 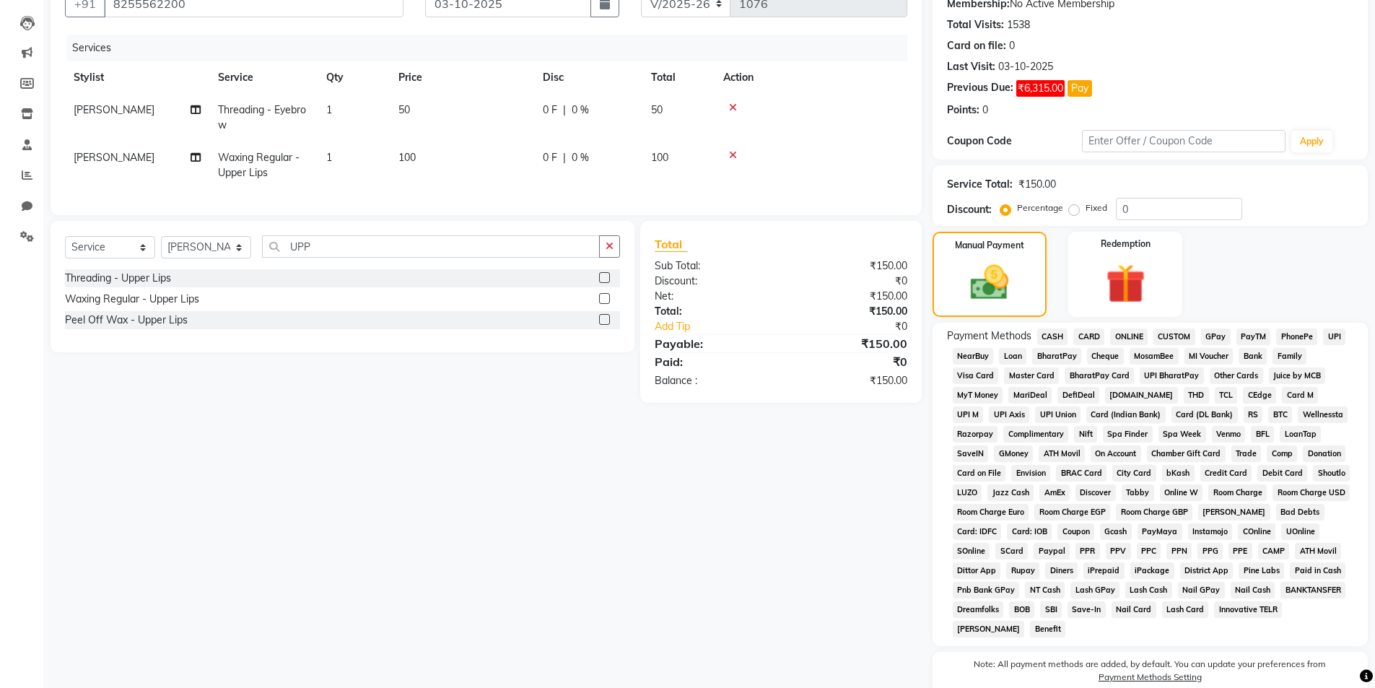 I want to click on span: ONLINE, so click(x=1129, y=336).